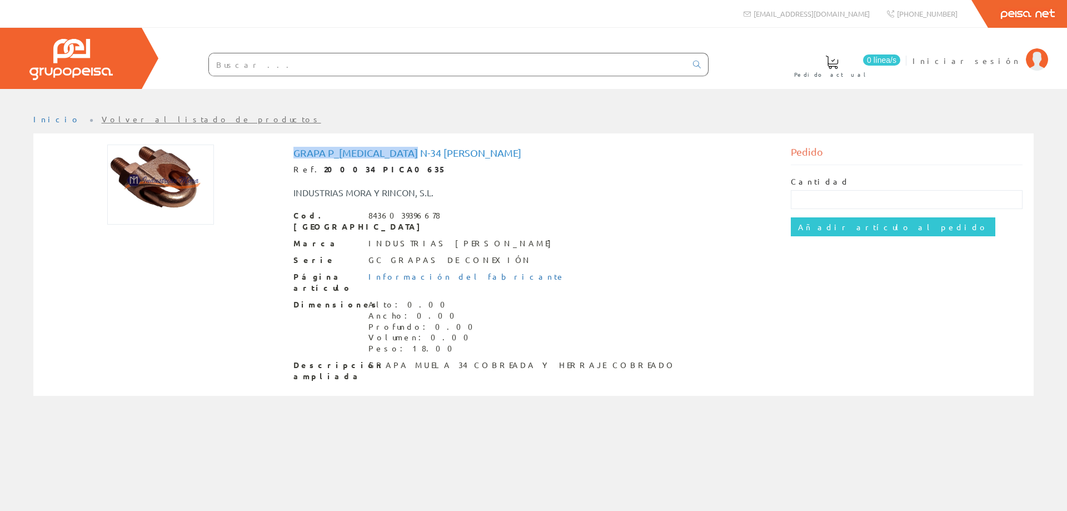 The image size is (1067, 511). I want to click on a: Volver al listado de productos, so click(211, 119).